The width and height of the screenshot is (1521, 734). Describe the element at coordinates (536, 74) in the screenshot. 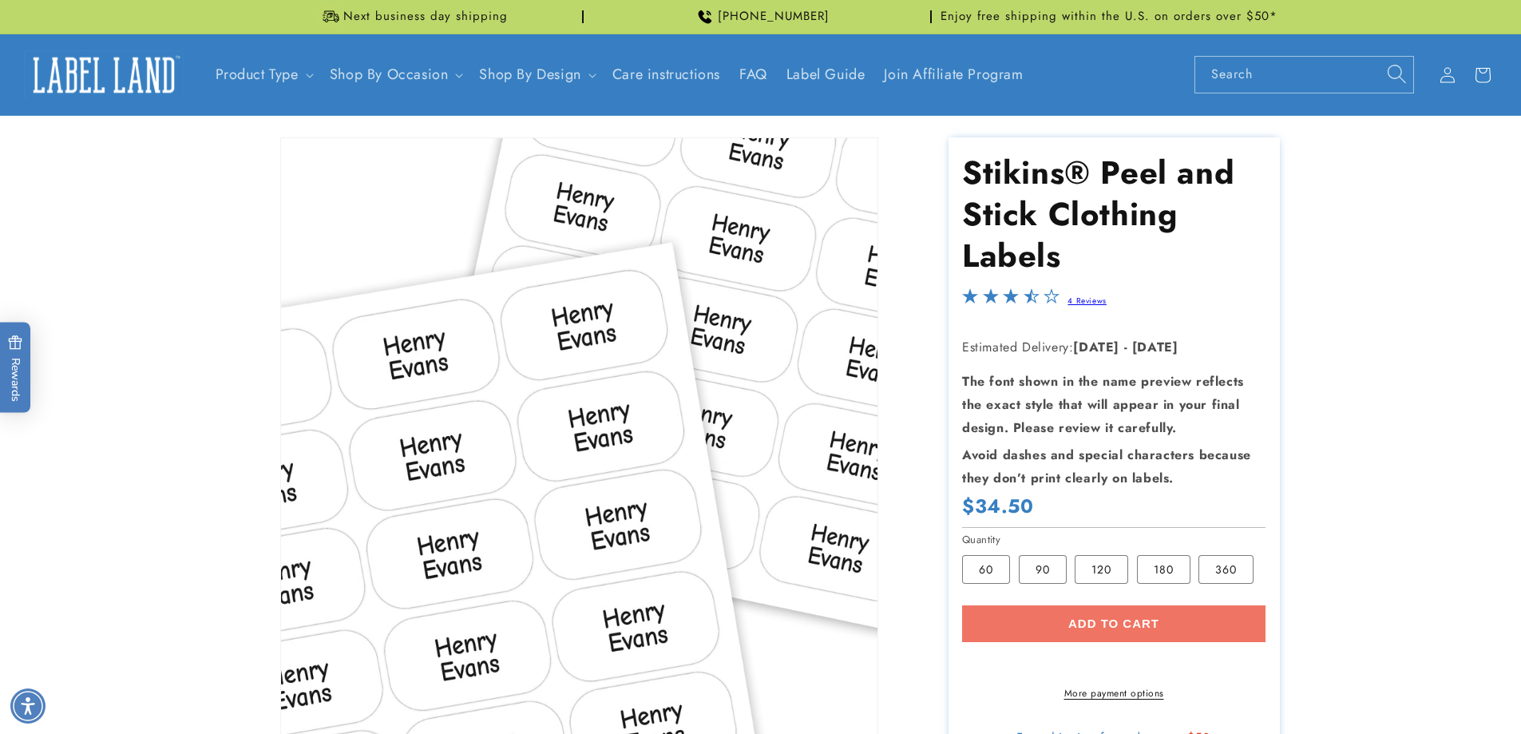

I see `summary: Shop By Design` at that location.